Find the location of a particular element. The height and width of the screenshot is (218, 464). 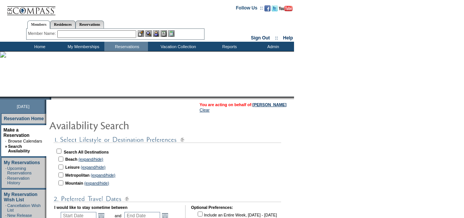

a: Reservation Home is located at coordinates (24, 119).